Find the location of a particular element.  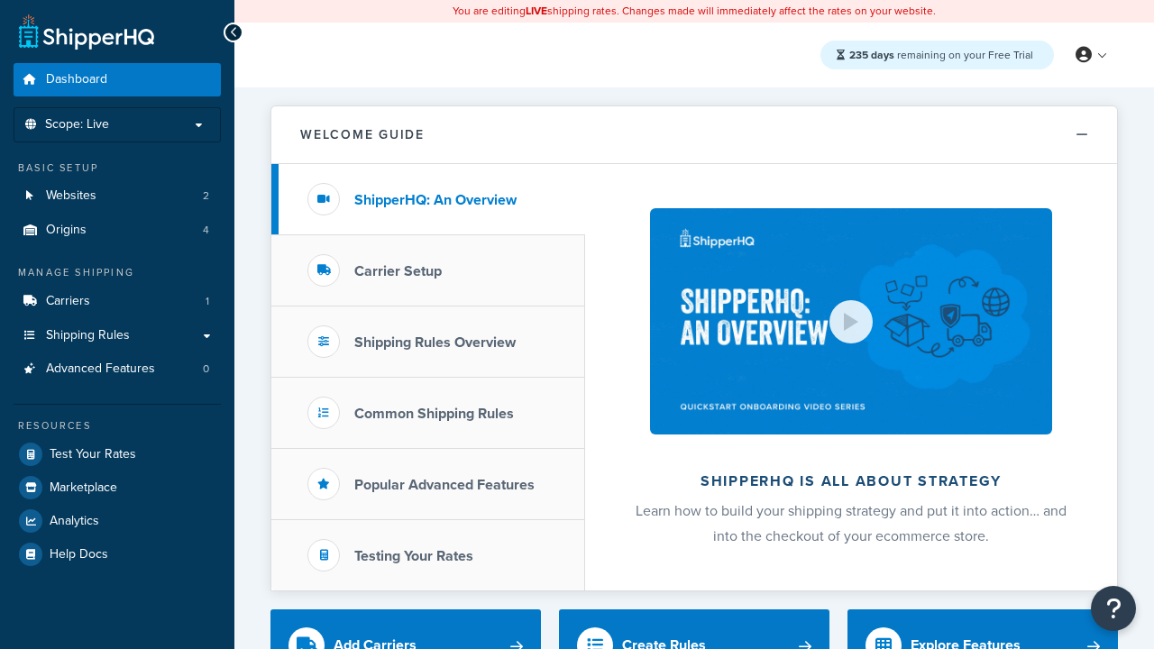

span: Marketplace is located at coordinates (83, 488).